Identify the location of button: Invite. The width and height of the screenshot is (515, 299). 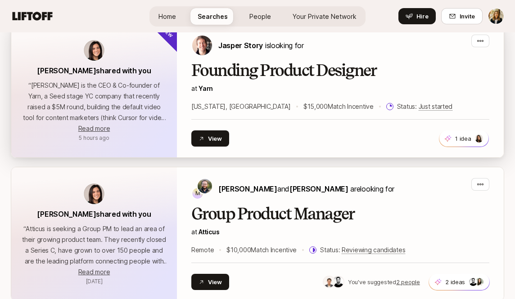
(462, 16).